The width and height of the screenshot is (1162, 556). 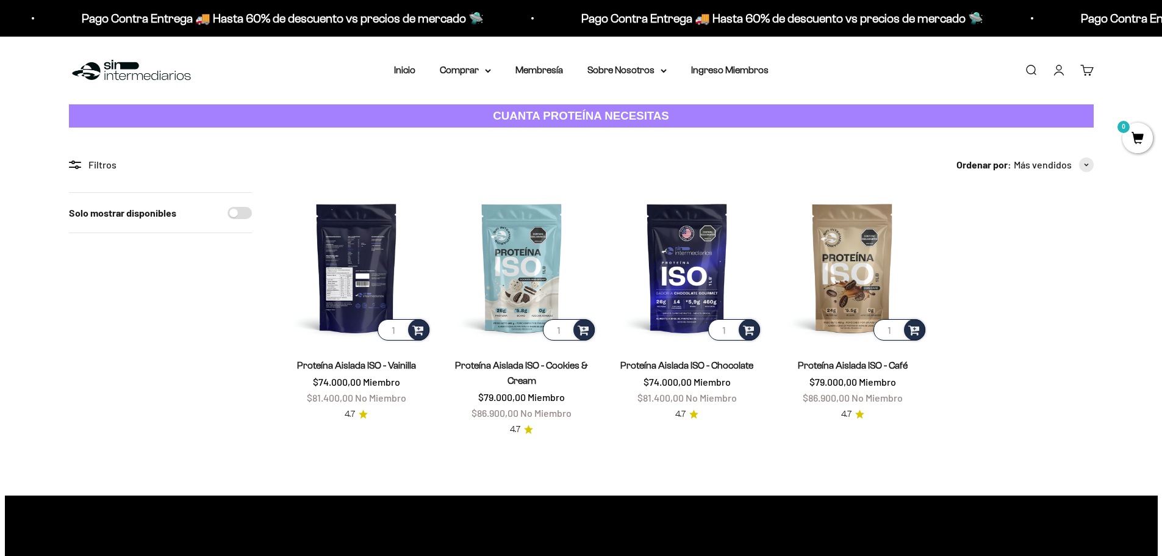 I want to click on span: Ordenar por:, so click(x=984, y=165).